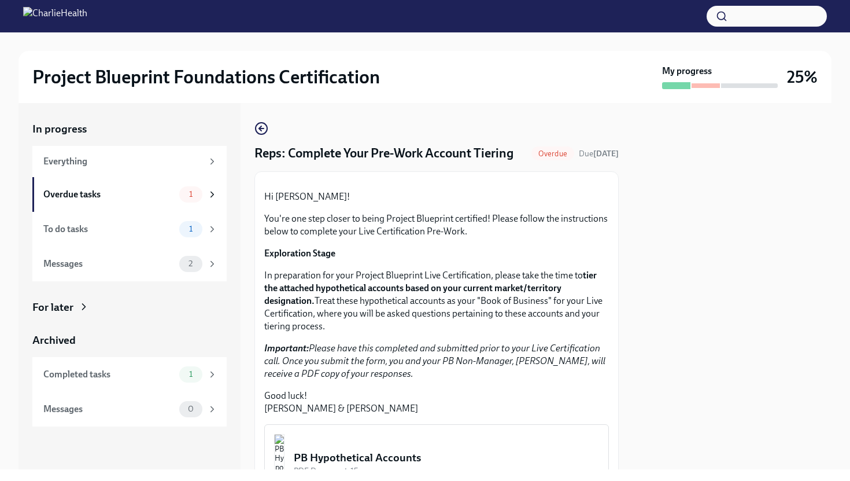 This screenshot has height=481, width=850. Describe the element at coordinates (123, 161) in the screenshot. I see `div: Everything` at that location.